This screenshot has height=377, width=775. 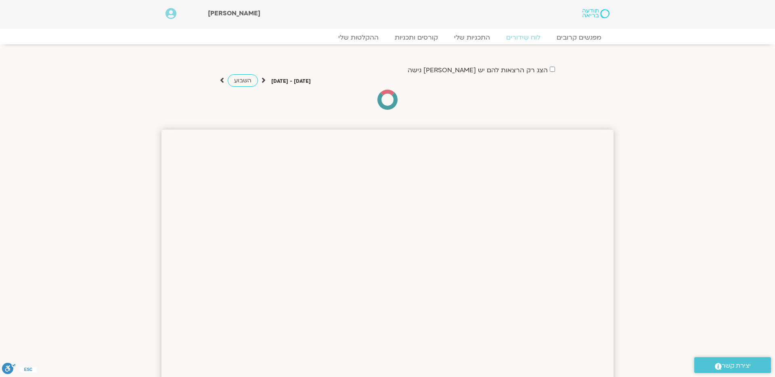 I want to click on a: קורסים ותכניות, so click(x=416, y=38).